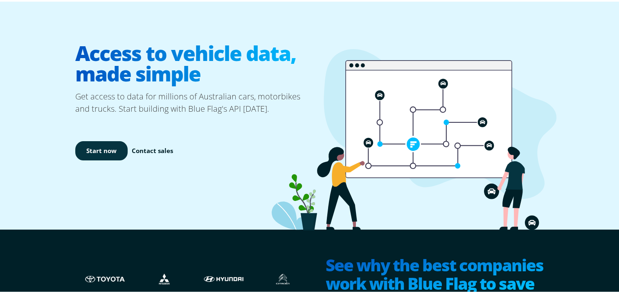 This screenshot has height=293, width=619. Describe the element at coordinates (152, 149) in the screenshot. I see `a: Contact sales` at that location.